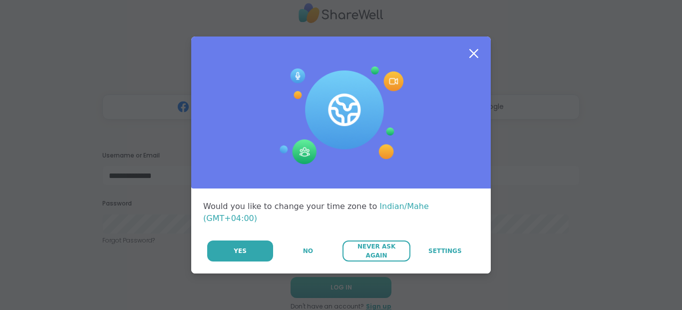 The image size is (682, 310). Describe the element at coordinates (240, 251) in the screenshot. I see `span: Yes` at that location.